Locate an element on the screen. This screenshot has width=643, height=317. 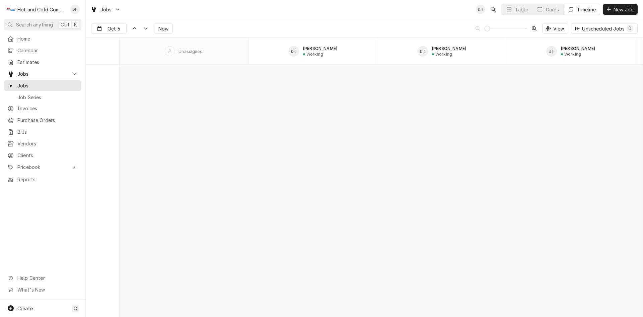
span: Clients is located at coordinates (48, 155).